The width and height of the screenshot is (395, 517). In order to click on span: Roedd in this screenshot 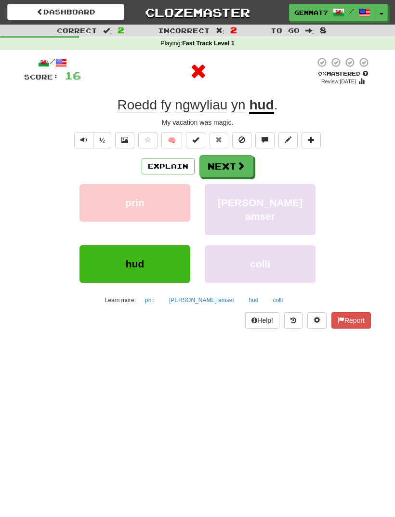, I will do `click(137, 105)`.